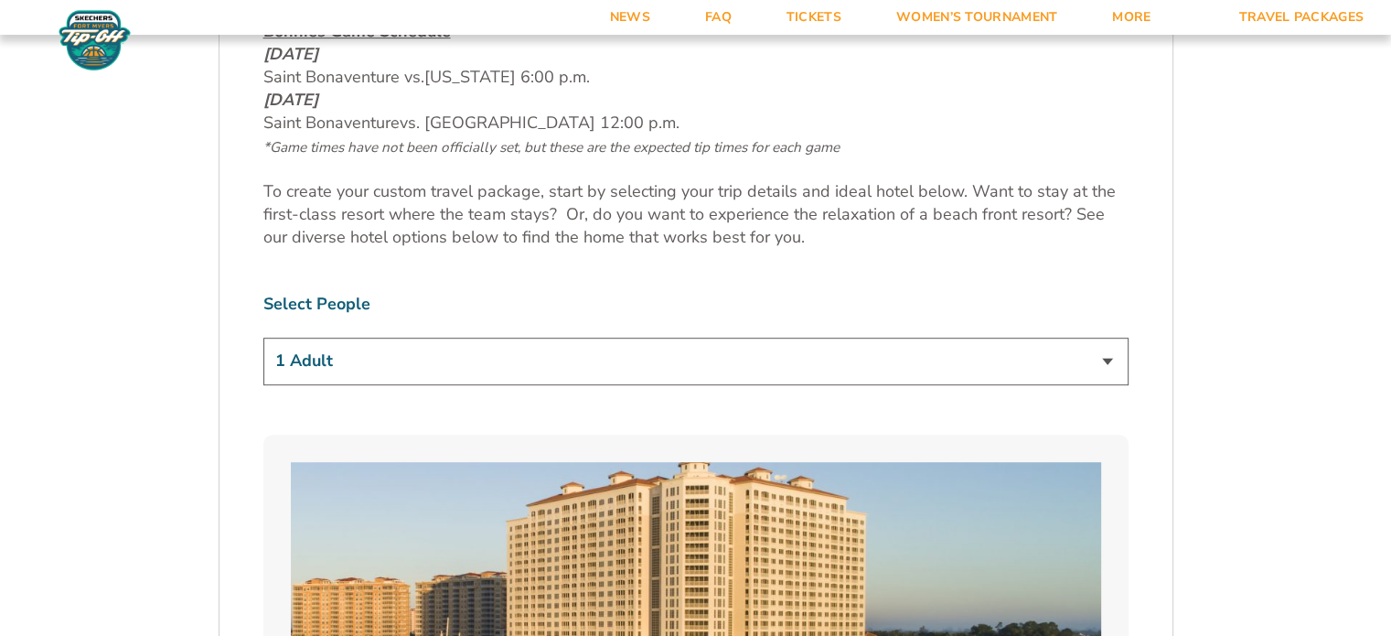 This screenshot has height=636, width=1391. What do you see at coordinates (94, 40) in the screenshot?
I see `img: Fort Myers Tip-Off` at bounding box center [94, 40].